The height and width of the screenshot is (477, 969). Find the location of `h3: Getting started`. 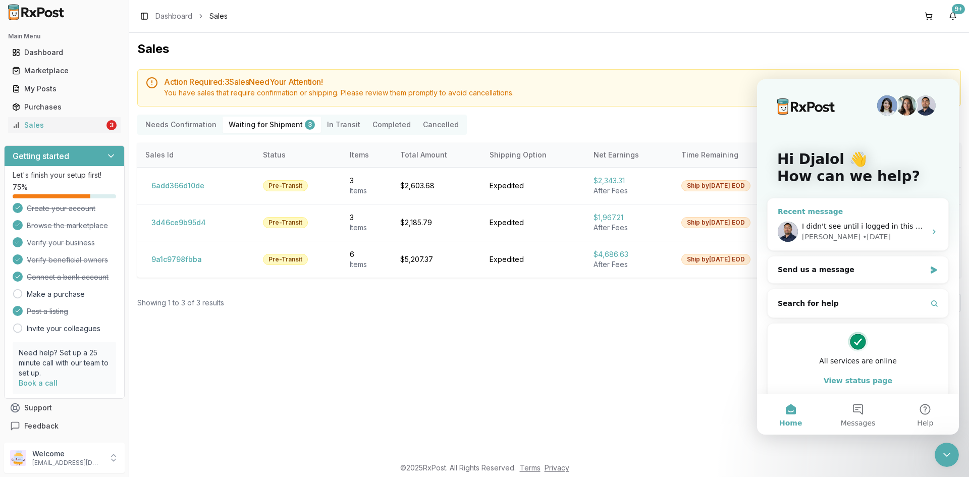

h3: Getting started is located at coordinates (41, 156).